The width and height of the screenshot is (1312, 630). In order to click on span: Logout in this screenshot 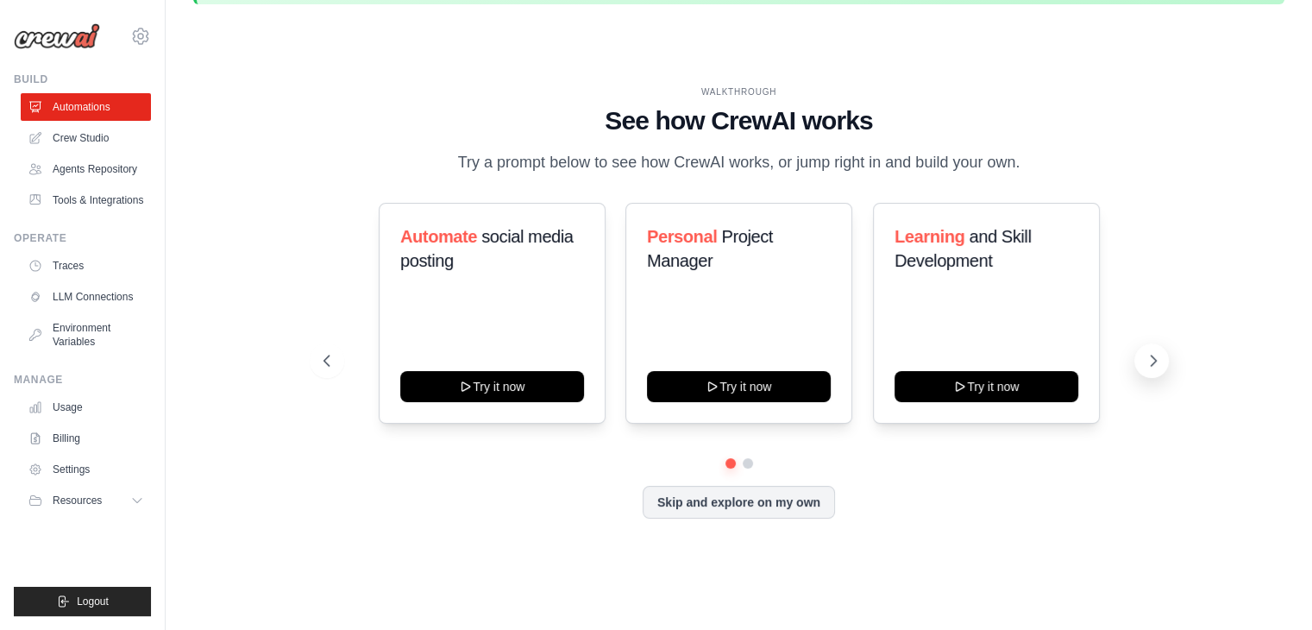, I will do `click(92, 601)`.